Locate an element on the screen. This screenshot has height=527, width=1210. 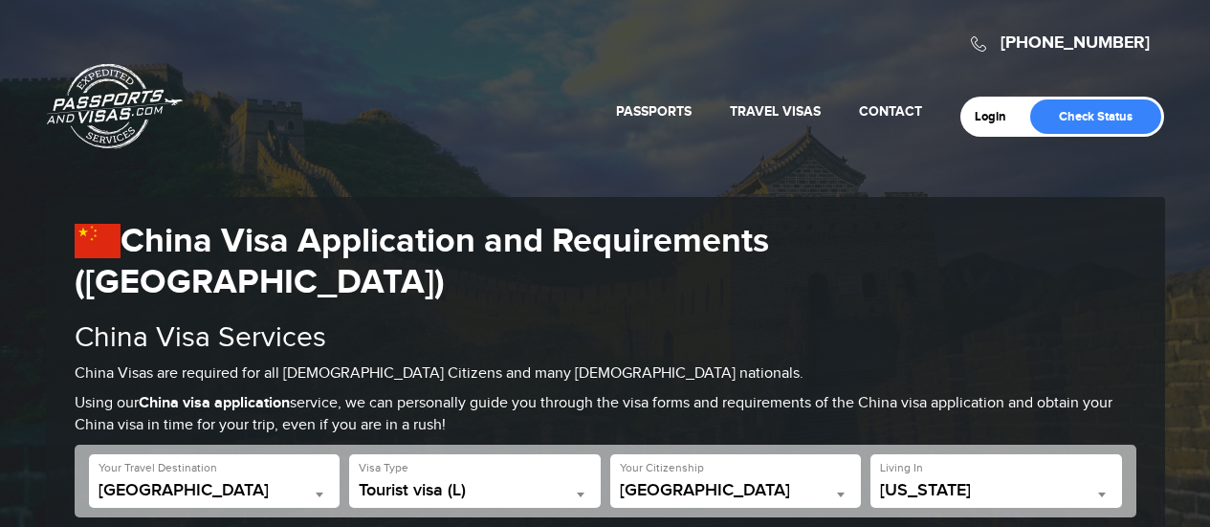
a: Contact is located at coordinates (890, 111).